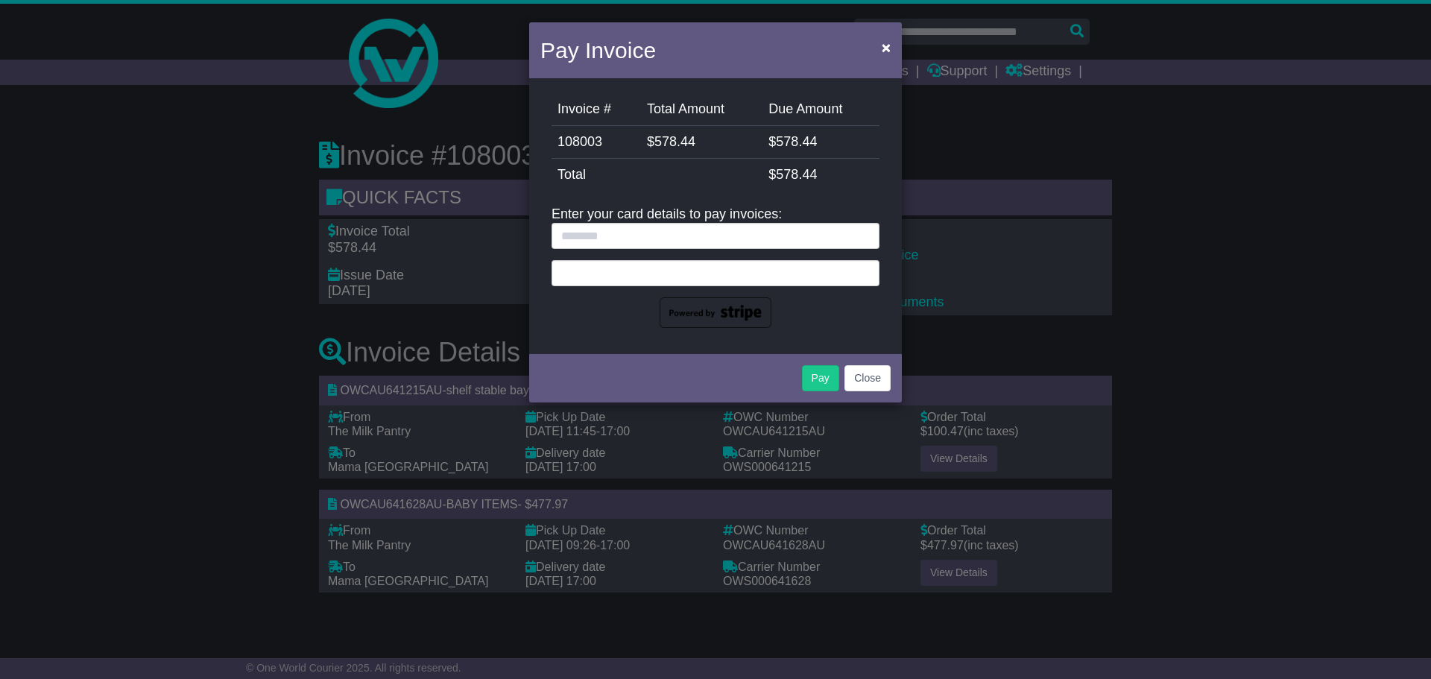 The image size is (1431, 679). Describe the element at coordinates (716, 267) in the screenshot. I see `div: Enter your card details to pay invoices:` at that location.